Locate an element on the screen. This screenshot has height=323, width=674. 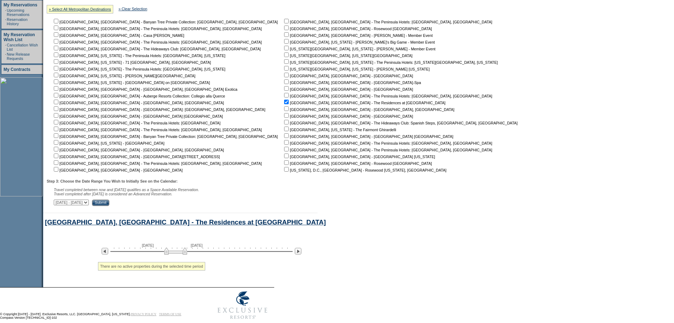
a: Reservation History is located at coordinates (17, 22).